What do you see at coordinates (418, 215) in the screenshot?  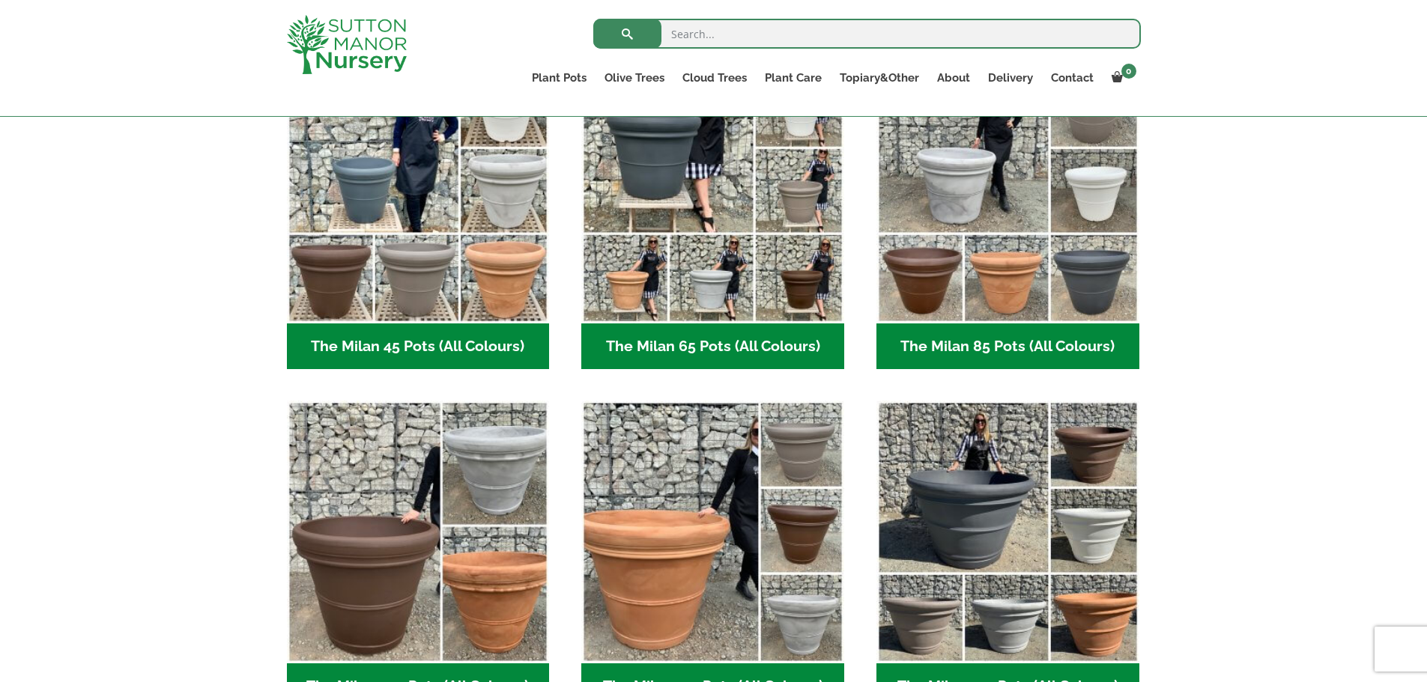 I see `a: Visit product category The Milan 45 Pots (All Colours)` at bounding box center [418, 215].